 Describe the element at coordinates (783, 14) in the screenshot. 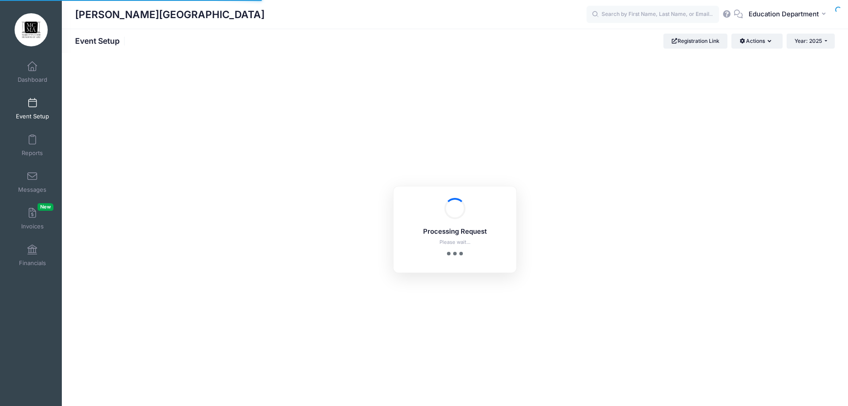

I see `span: Education Department` at that location.